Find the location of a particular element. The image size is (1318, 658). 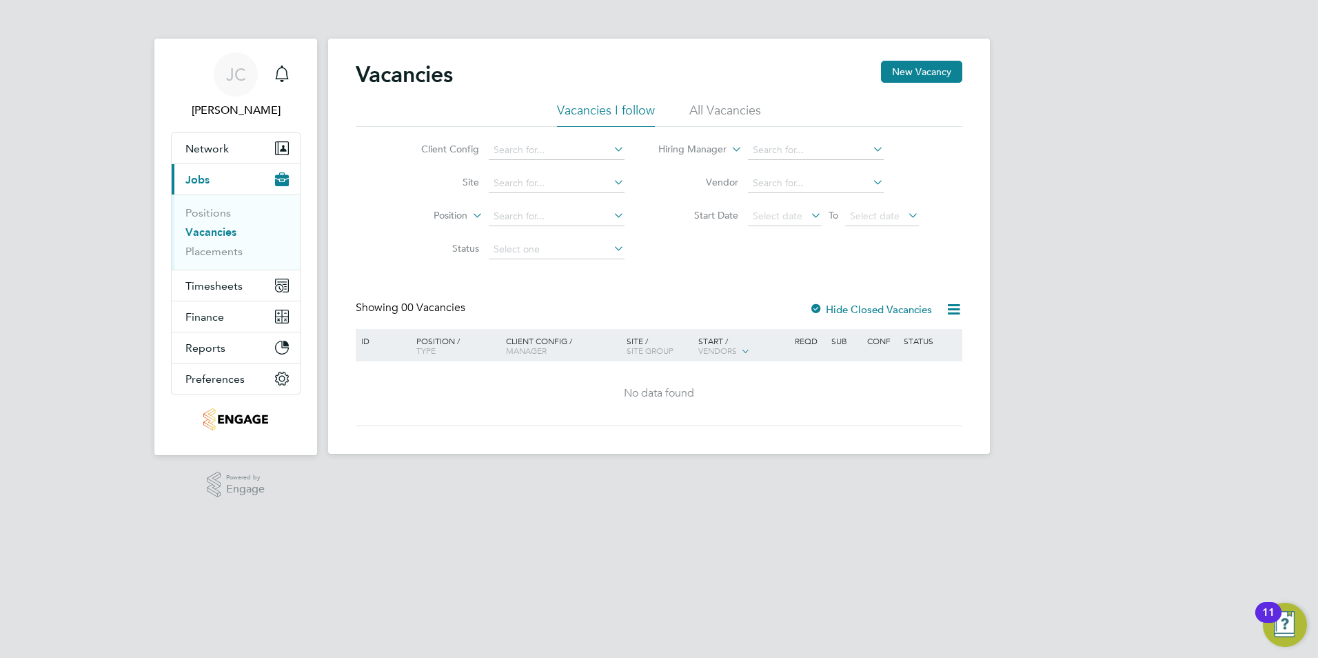

span: To is located at coordinates (834, 215).